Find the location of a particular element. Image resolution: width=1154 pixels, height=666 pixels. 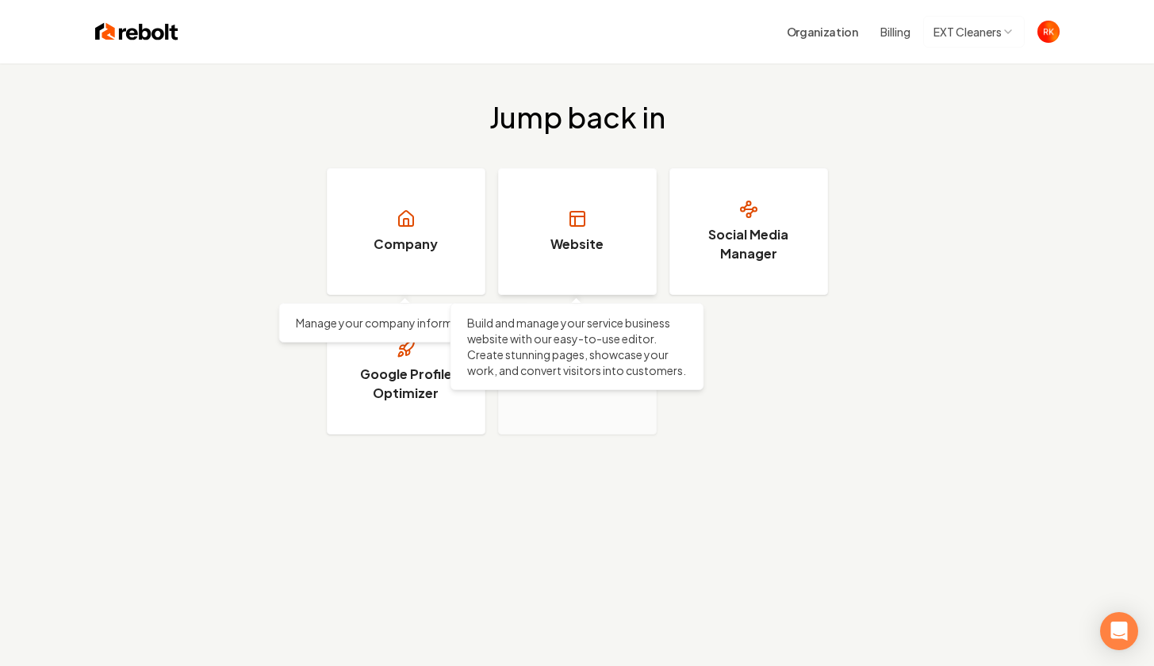

button: Billing is located at coordinates (896, 32).